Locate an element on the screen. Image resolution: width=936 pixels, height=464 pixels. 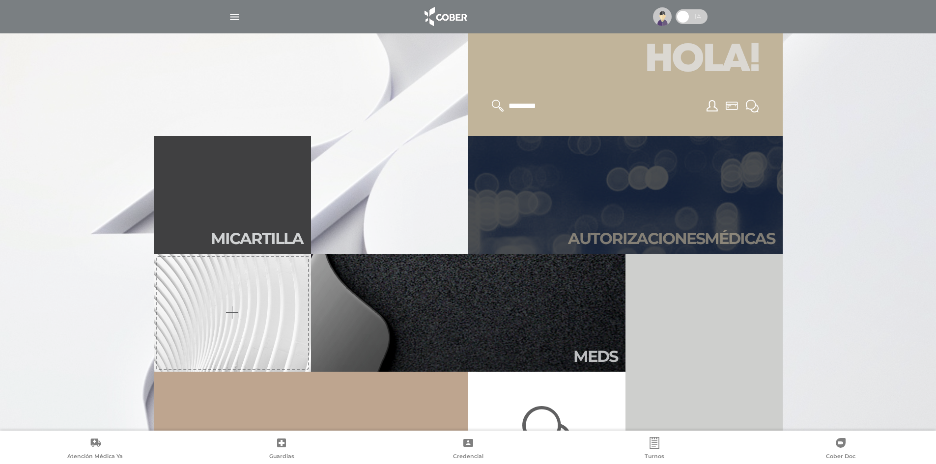
h2: Meds is located at coordinates (596, 357).